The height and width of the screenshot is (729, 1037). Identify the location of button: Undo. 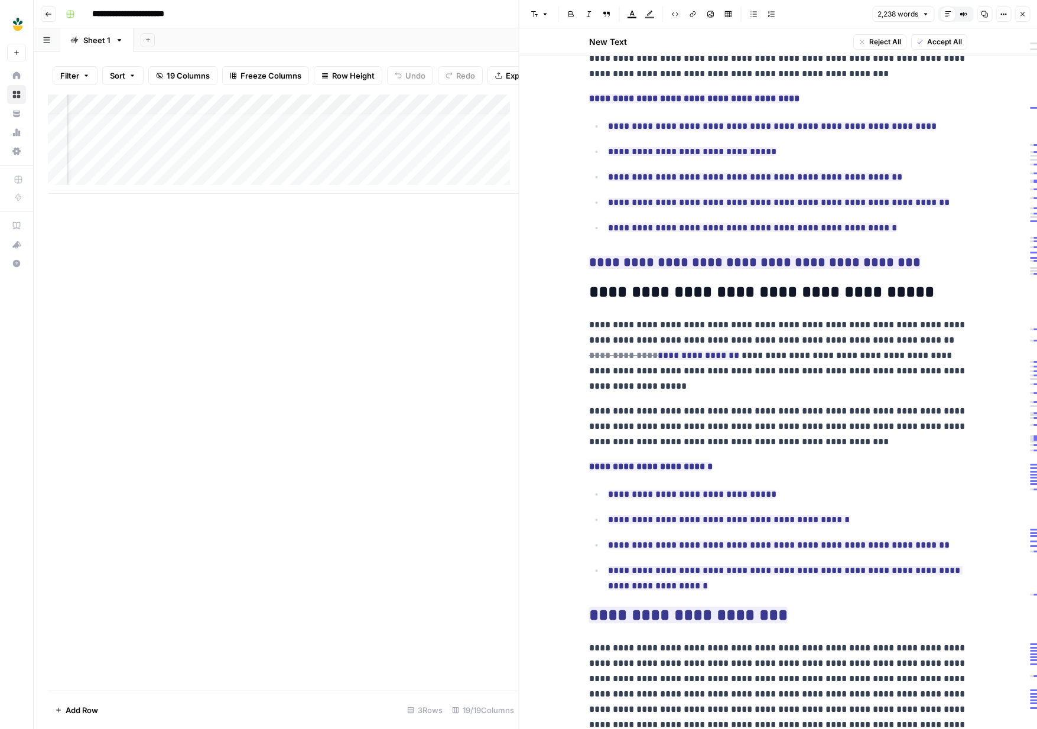
(410, 76).